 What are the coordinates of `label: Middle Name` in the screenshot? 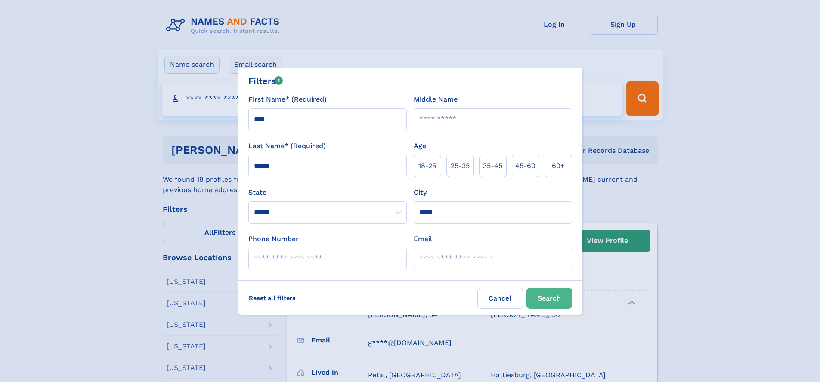 It's located at (436, 99).